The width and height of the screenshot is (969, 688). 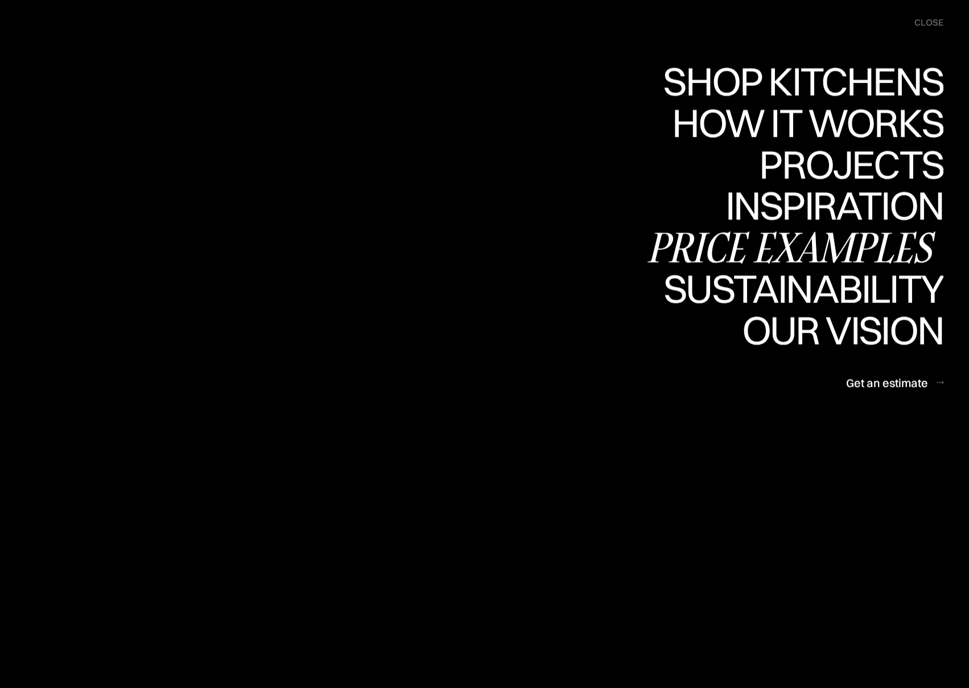 What do you see at coordinates (852, 165) in the screenshot?
I see `a: ProjectsProjects` at bounding box center [852, 165].